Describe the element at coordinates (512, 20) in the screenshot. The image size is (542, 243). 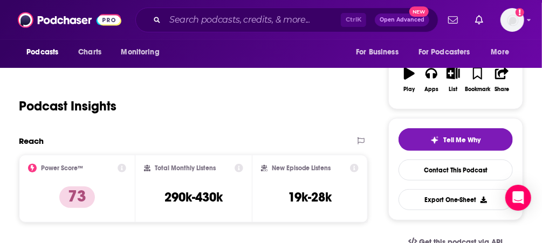
I see `button: Show profile menu` at that location.